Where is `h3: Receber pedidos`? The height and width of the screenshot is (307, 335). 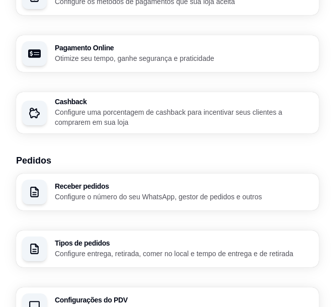 h3: Receber pedidos is located at coordinates (184, 186).